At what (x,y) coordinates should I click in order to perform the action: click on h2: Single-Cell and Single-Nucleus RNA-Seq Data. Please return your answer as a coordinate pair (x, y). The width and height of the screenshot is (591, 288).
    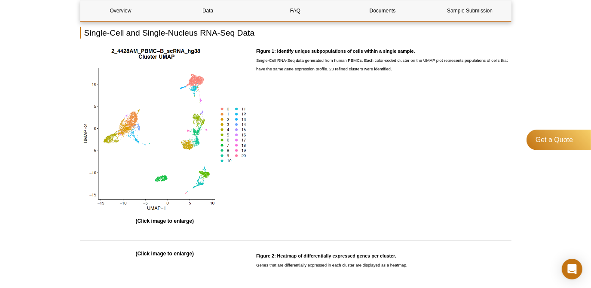
    Looking at the image, I should click on (296, 33).